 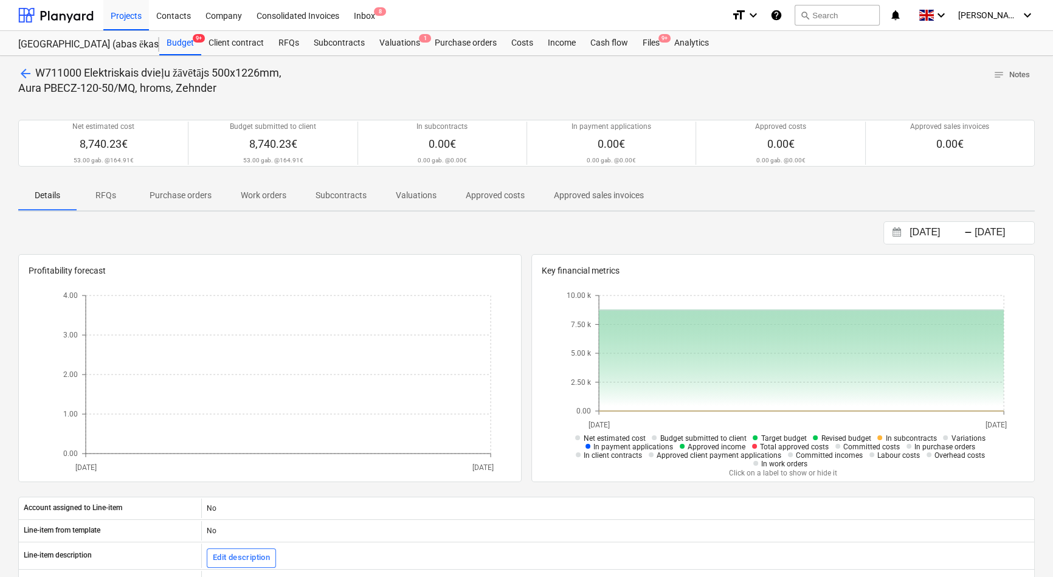 I want to click on tspan: 7.50 k, so click(x=581, y=324).